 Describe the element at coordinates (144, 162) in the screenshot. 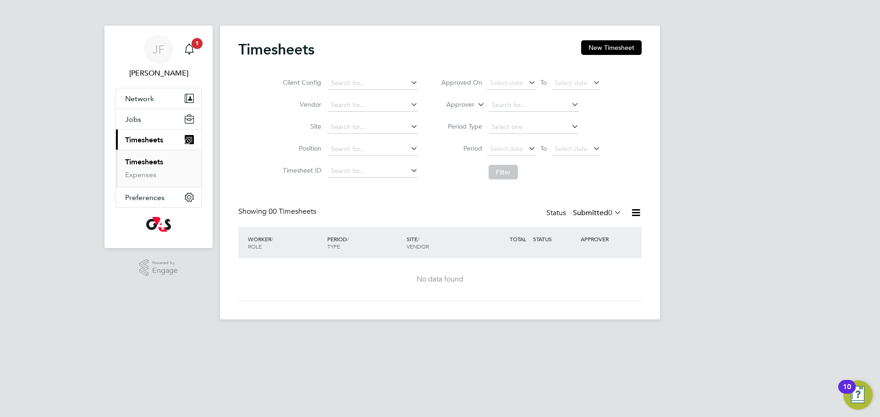

I see `a: Timesheets` at that location.